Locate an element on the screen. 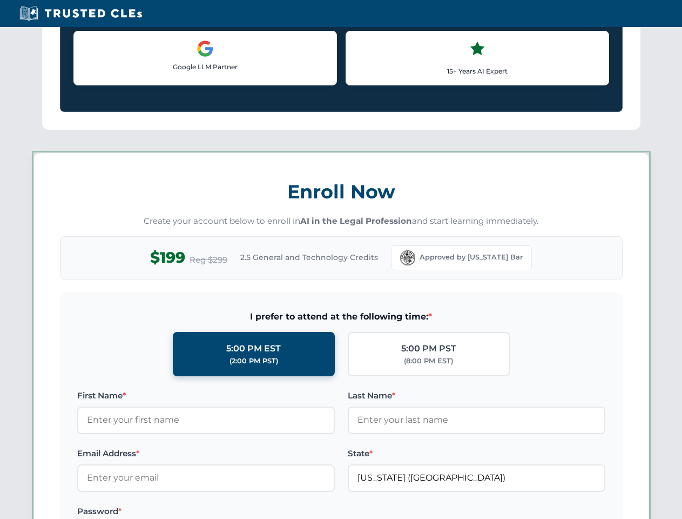 This screenshot has height=519, width=682. img: Florida Bar is located at coordinates (408, 258).